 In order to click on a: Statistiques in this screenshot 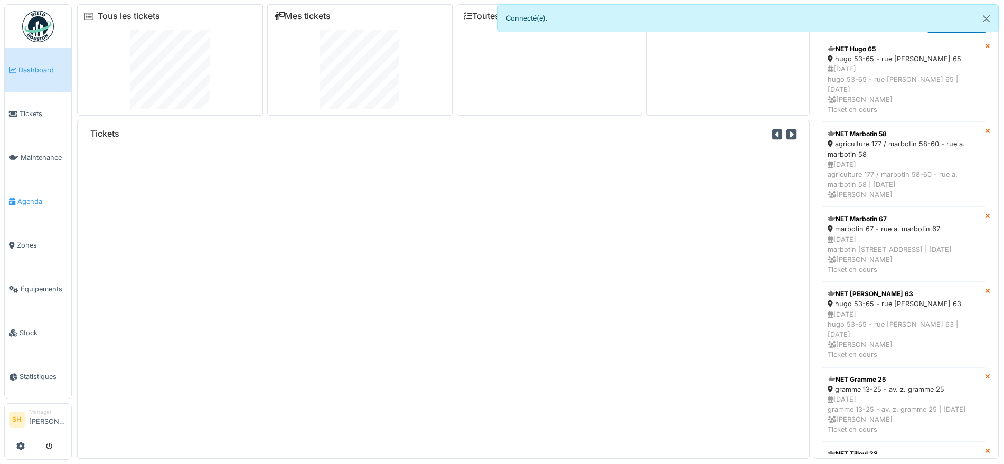, I will do `click(38, 377)`.